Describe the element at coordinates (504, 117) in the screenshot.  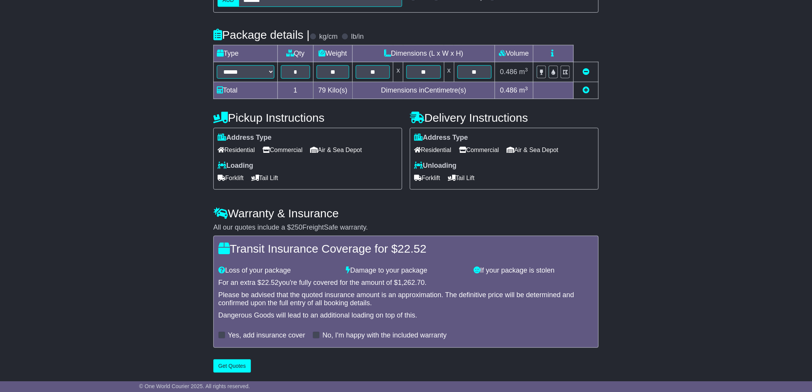
I see `h4: Delivery Instructions` at that location.